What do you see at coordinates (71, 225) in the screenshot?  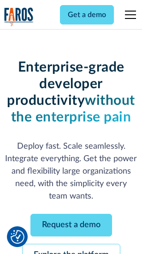 I see `a: Request a demo` at bounding box center [71, 225].